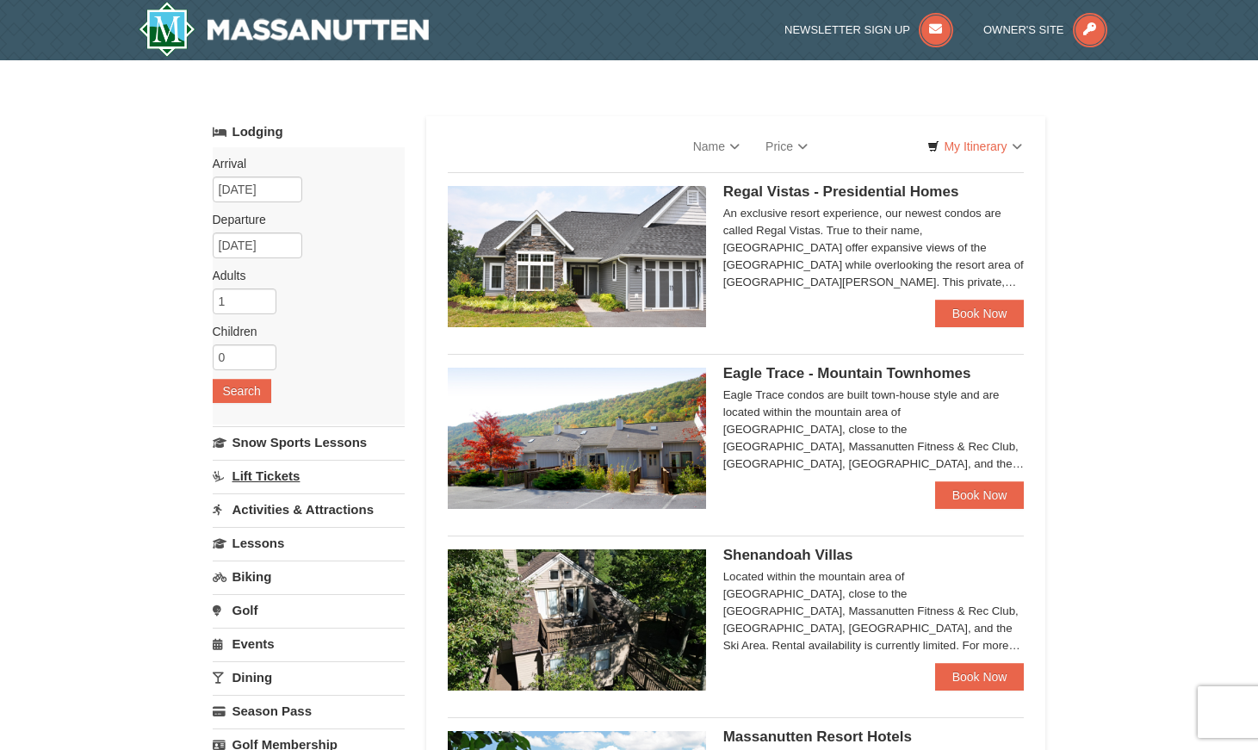  What do you see at coordinates (308, 643) in the screenshot?
I see `a: Events` at bounding box center [308, 643].